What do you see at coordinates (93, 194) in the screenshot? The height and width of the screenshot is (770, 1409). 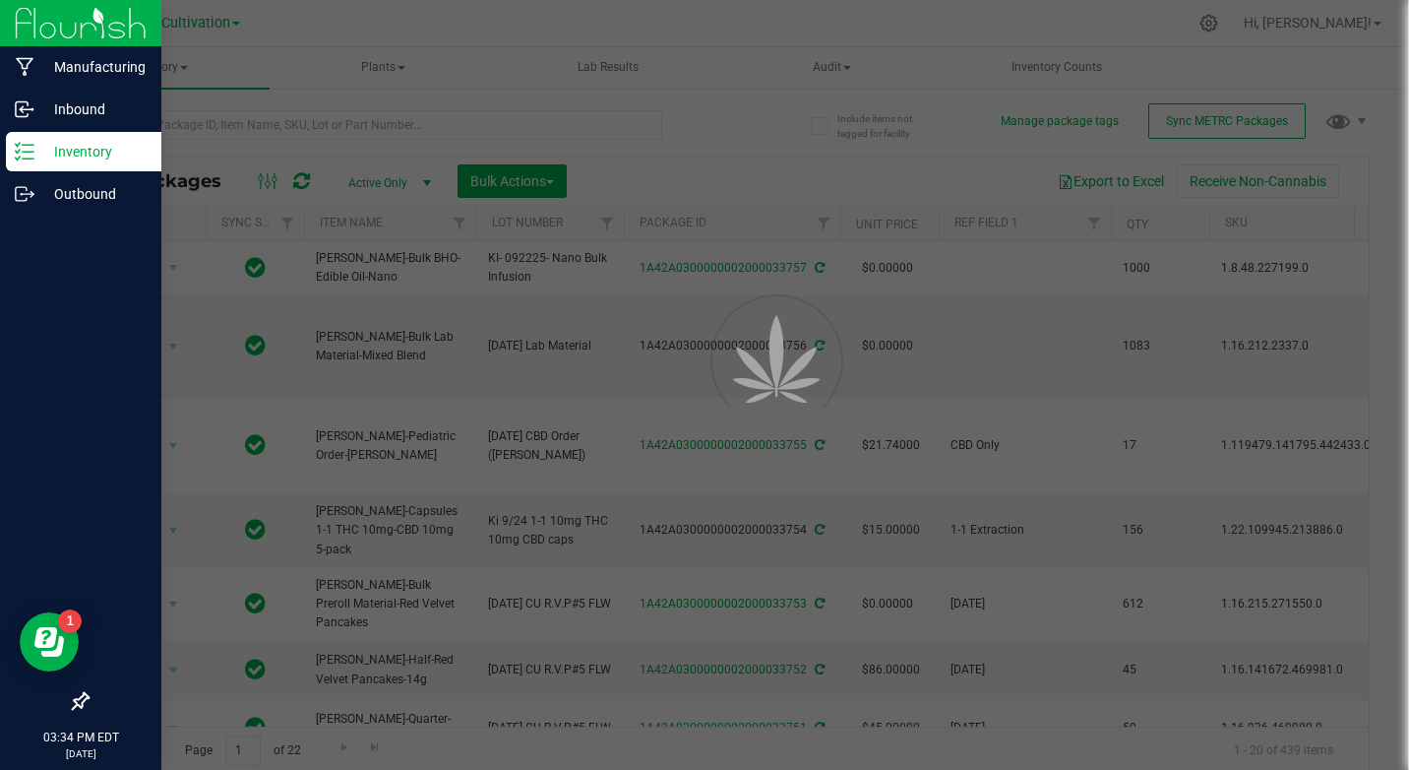 I see `p: Outbound` at bounding box center [93, 194].